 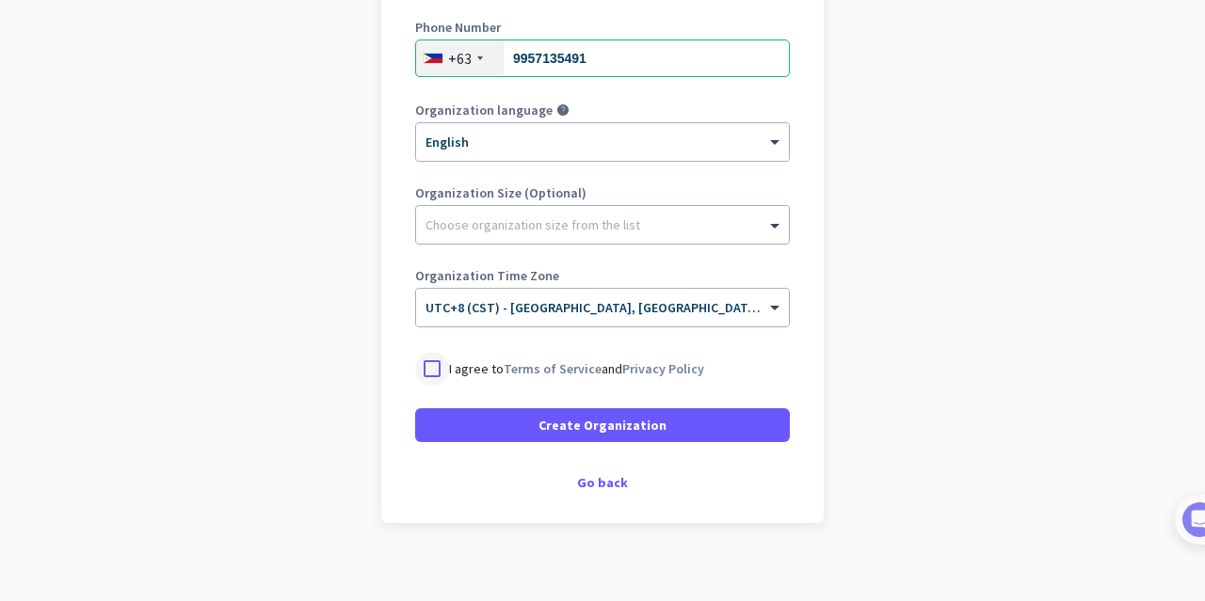 I want to click on label: Phone Number, so click(x=602, y=27).